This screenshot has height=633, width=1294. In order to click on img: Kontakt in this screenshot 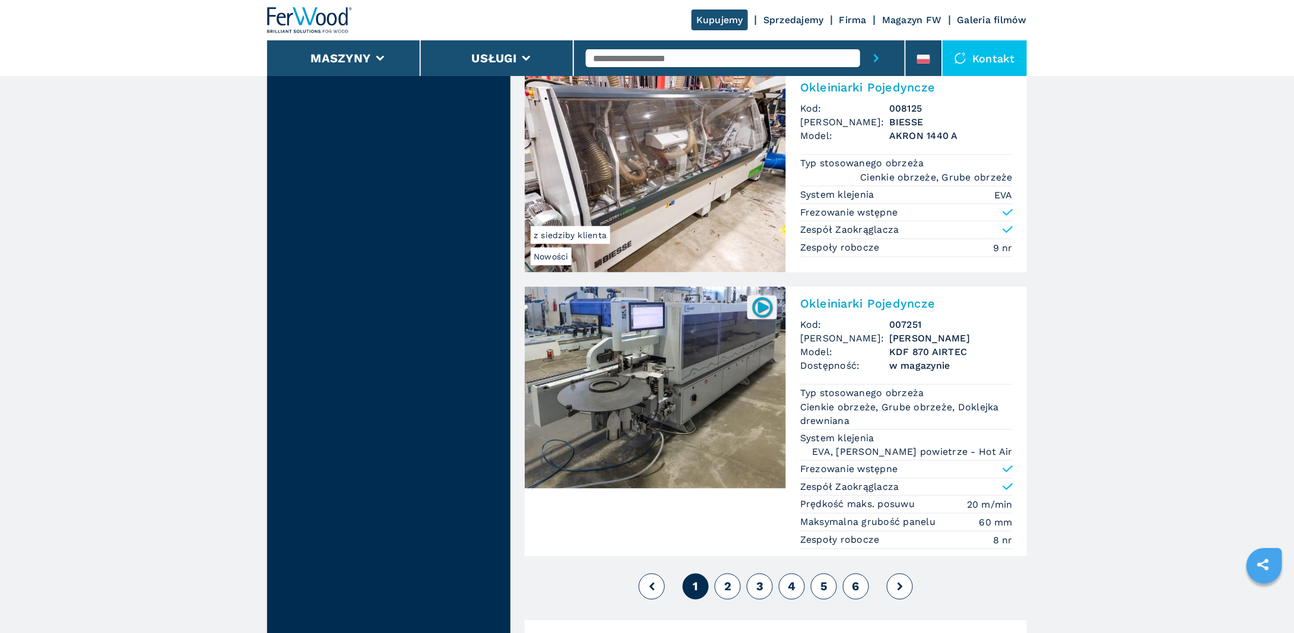, I will do `click(960, 58)`.